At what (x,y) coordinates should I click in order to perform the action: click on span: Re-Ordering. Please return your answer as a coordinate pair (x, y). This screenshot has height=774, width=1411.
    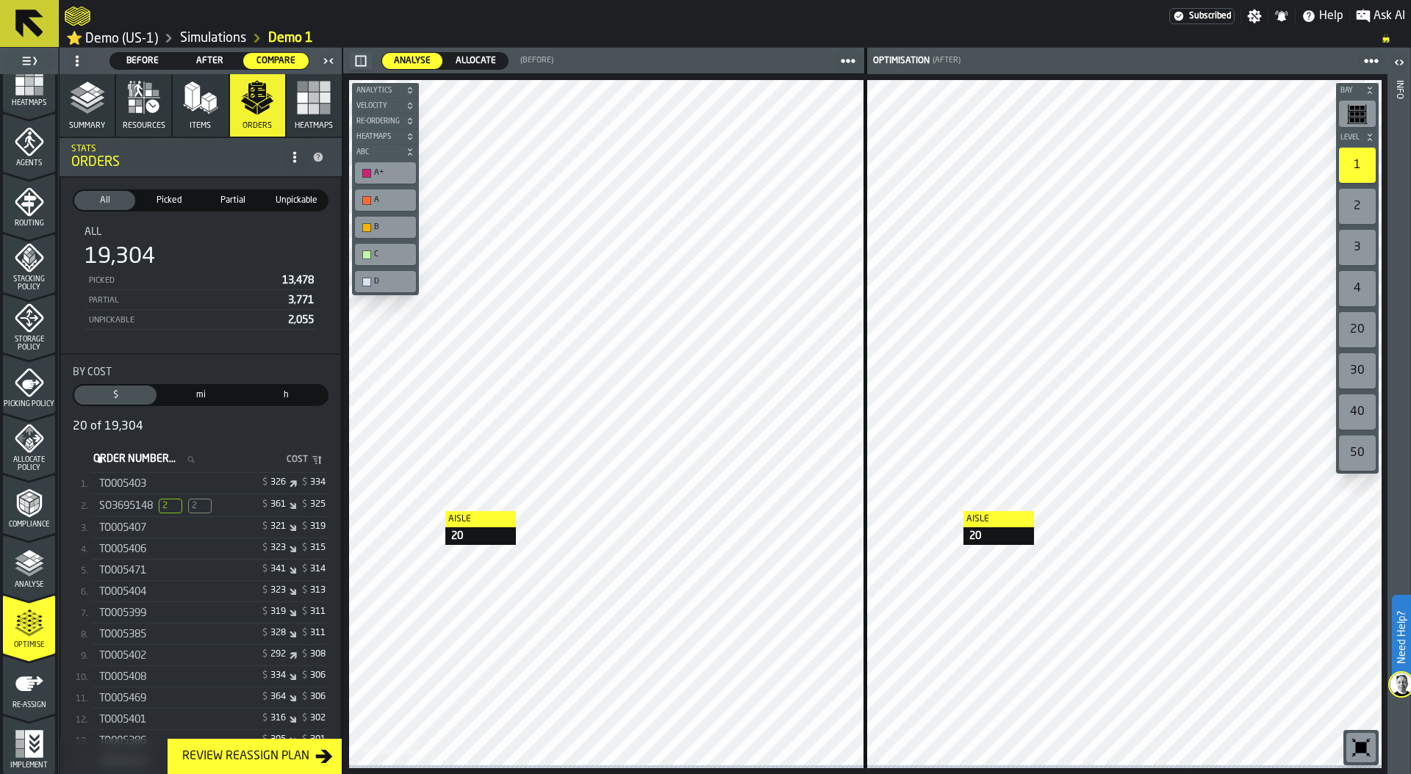
    Looking at the image, I should click on (378, 121).